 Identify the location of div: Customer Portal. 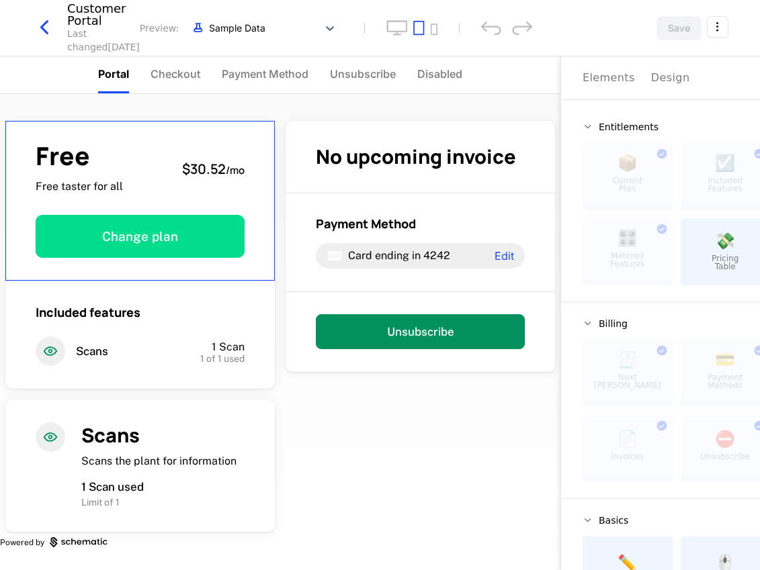
(103, 15).